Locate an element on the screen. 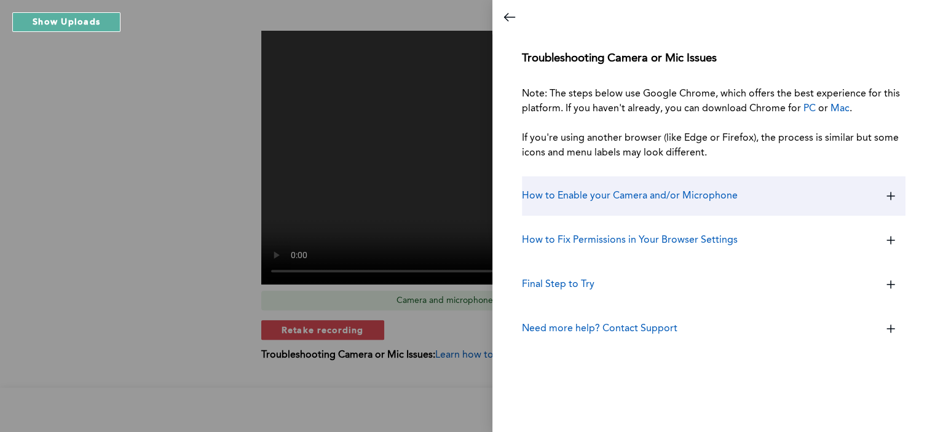 This screenshot has height=432, width=935. button: Close dialog is located at coordinates (510, 17).